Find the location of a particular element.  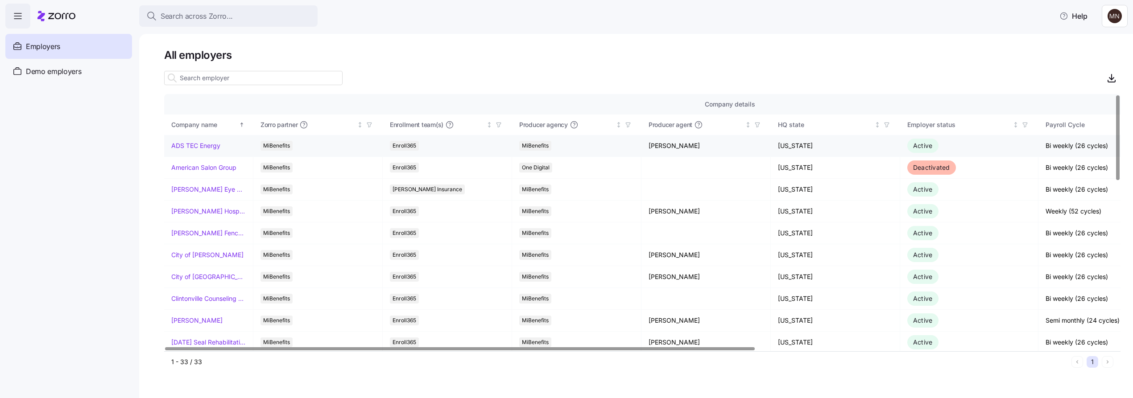

span: Enrollment team(s) is located at coordinates (417, 125).